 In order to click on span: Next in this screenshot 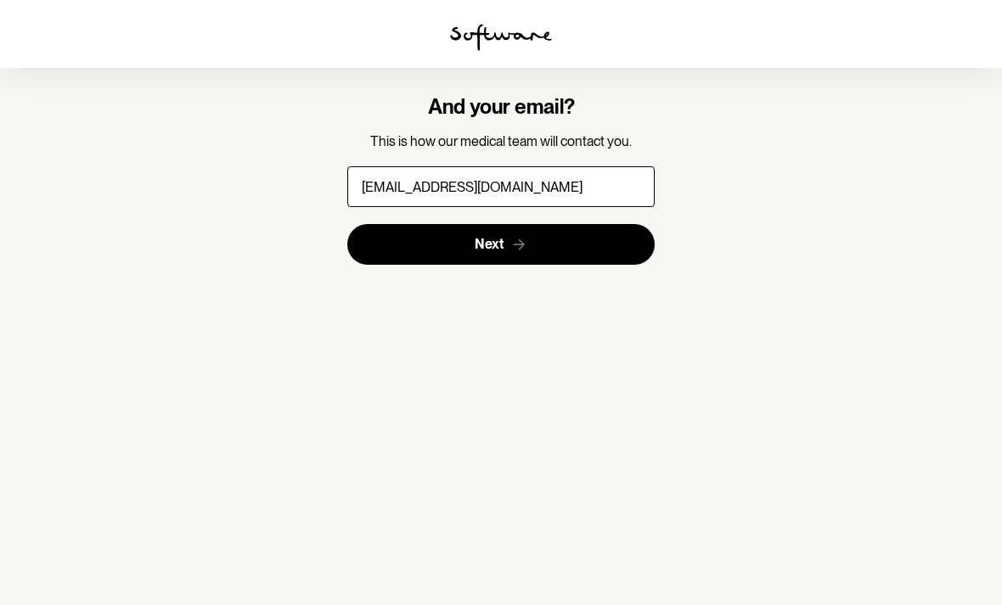, I will do `click(489, 244)`.